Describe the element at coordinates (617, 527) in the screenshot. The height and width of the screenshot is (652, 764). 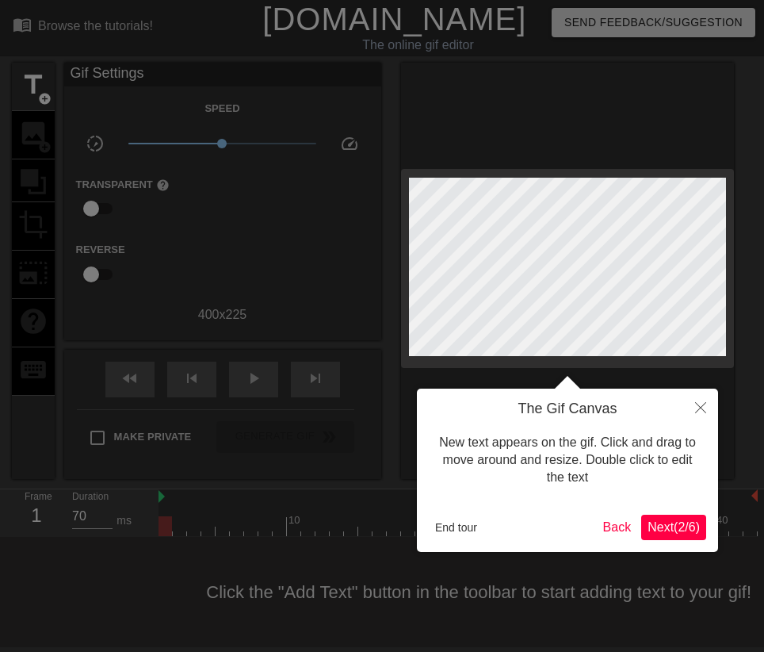
I see `button: Back` at that location.